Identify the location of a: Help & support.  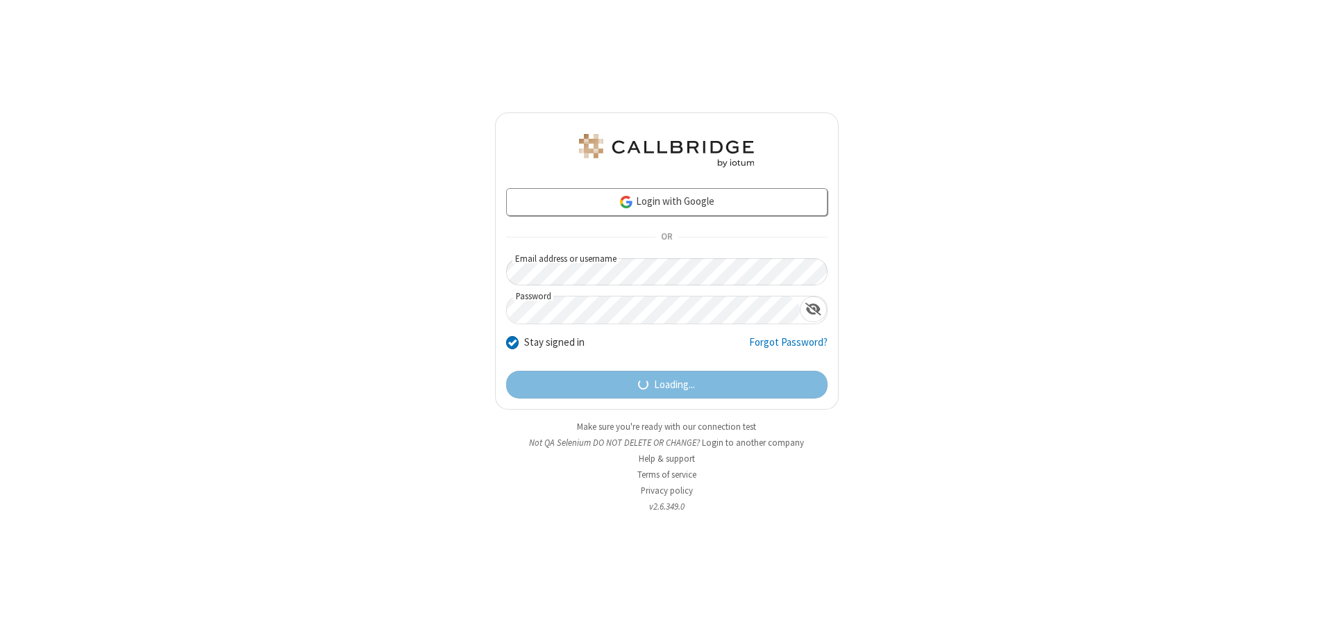
(666, 458).